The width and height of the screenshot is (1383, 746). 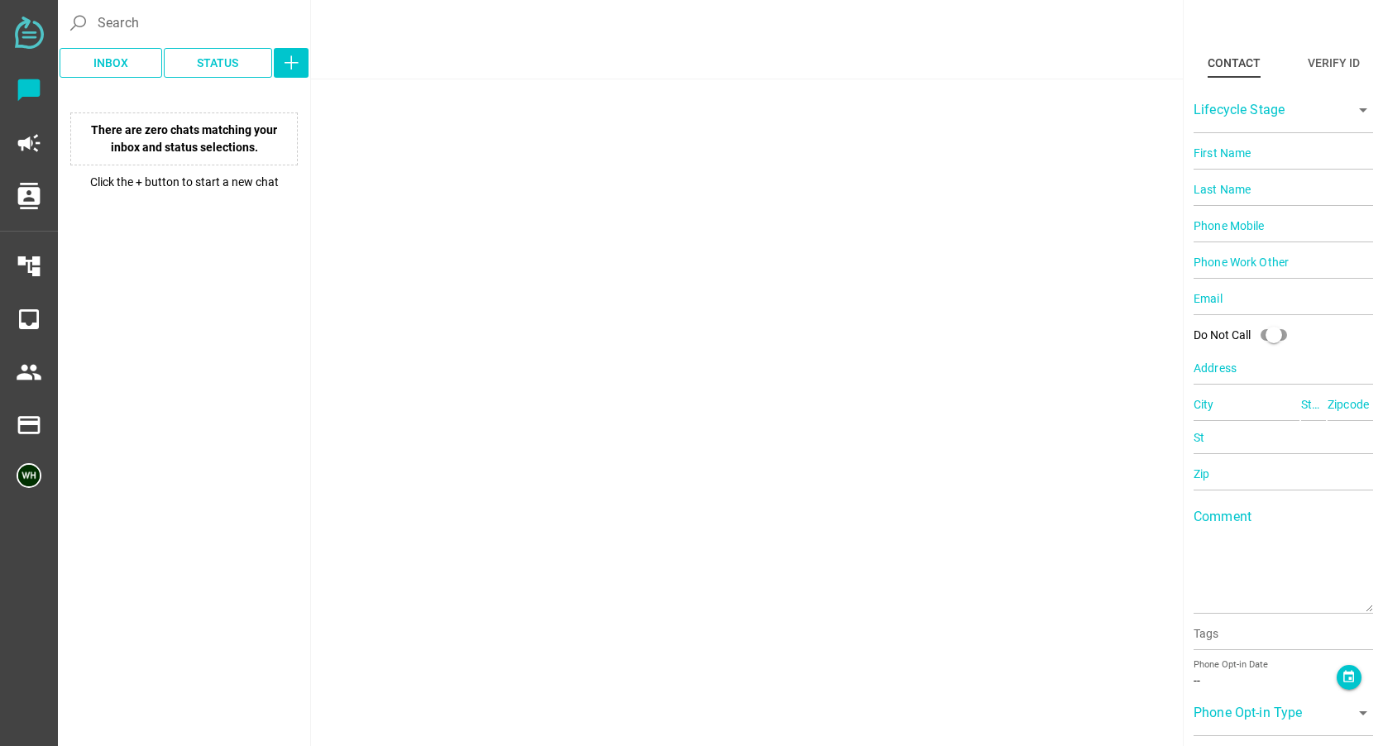 I want to click on input: Last Name, so click(x=1283, y=189).